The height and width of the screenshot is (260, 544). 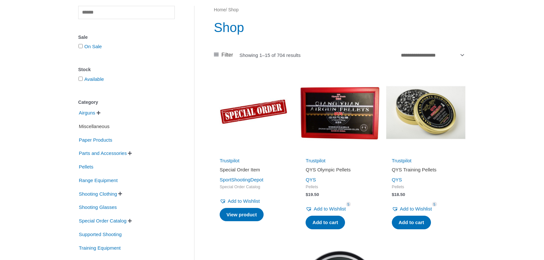 What do you see at coordinates (98, 194) in the screenshot?
I see `span: Shooting Clothing` at bounding box center [98, 194].